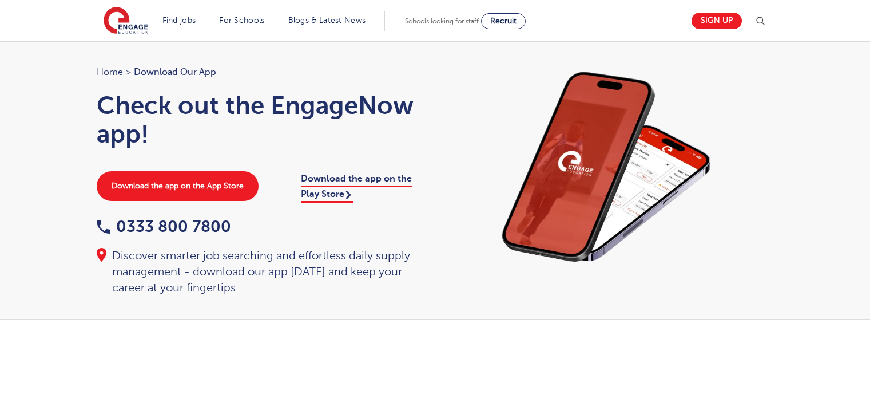 This screenshot has height=398, width=870. Describe the element at coordinates (260, 72) in the screenshot. I see `nav: breadcrumb` at that location.